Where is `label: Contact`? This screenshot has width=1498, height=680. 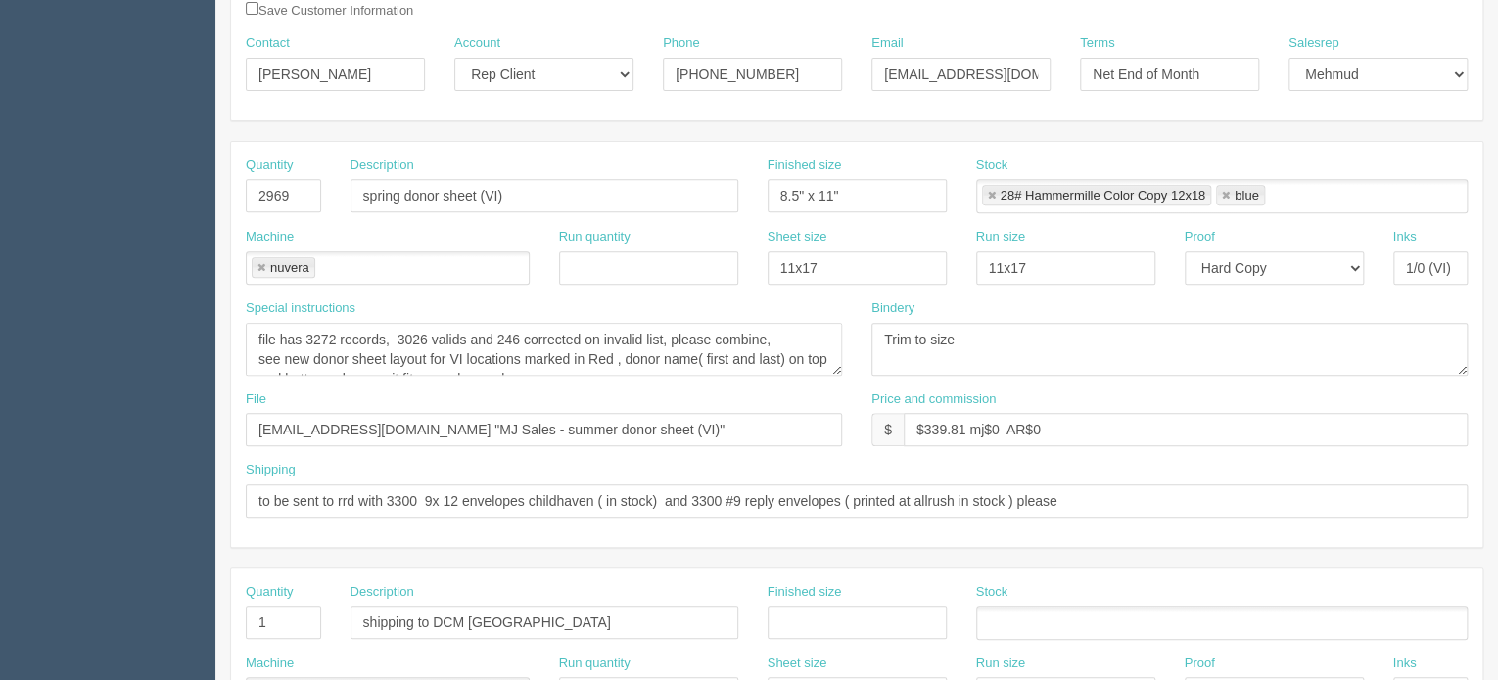 label: Contact is located at coordinates (267, 43).